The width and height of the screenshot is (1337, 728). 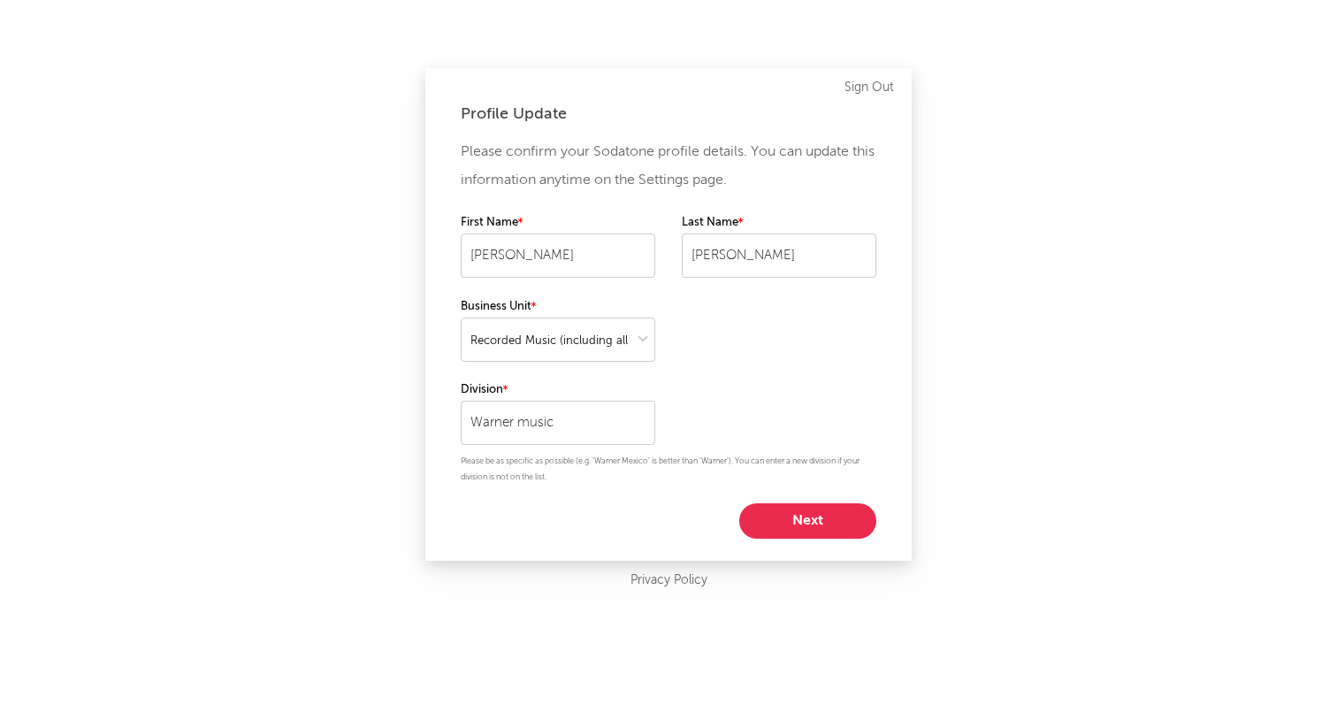 What do you see at coordinates (558, 307) in the screenshot?
I see `label: Business Unit` at bounding box center [558, 307].